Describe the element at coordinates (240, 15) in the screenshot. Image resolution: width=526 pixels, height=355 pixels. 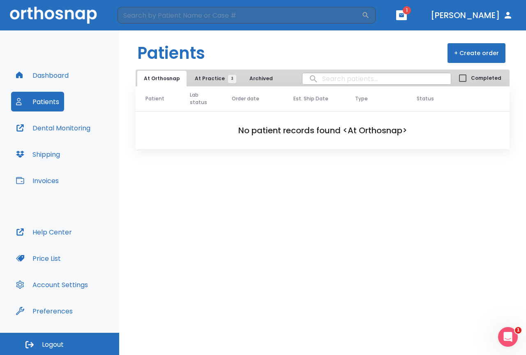
I see `input: Search by Patient Name or Case #` at that location.